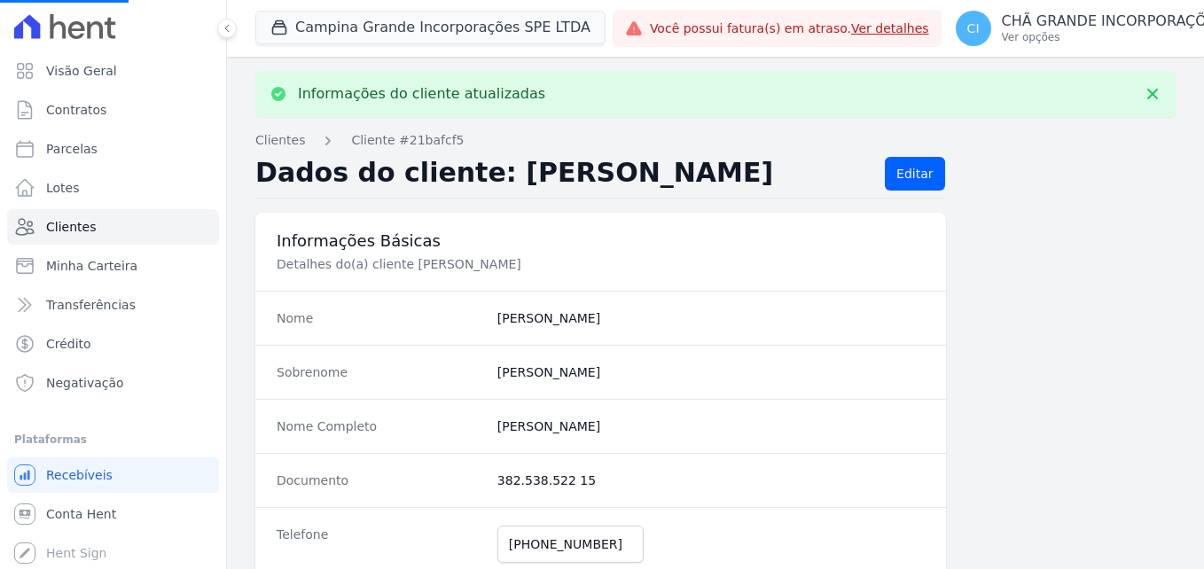 This screenshot has width=1204, height=569. What do you see at coordinates (974, 28) in the screenshot?
I see `span: CI` at bounding box center [974, 28].